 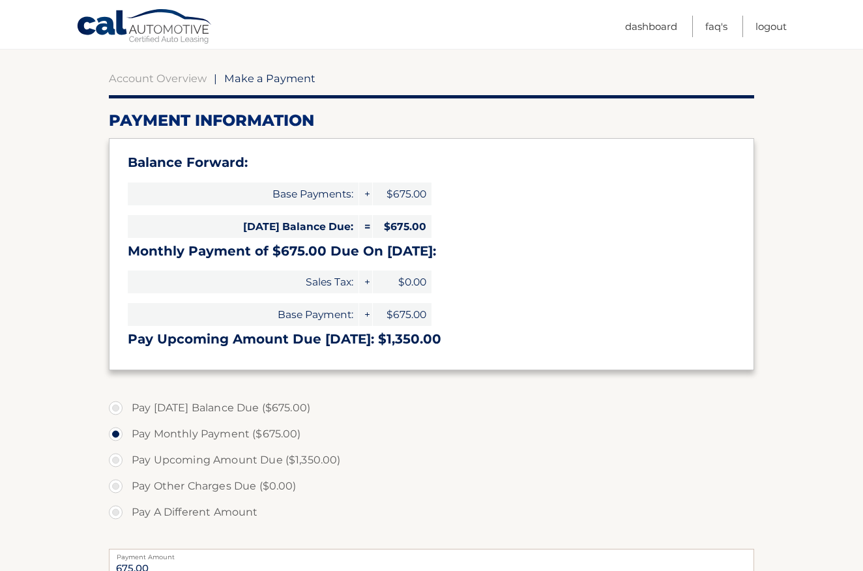 What do you see at coordinates (432, 512) in the screenshot?
I see `label: Pay A Different Amount` at bounding box center [432, 512].